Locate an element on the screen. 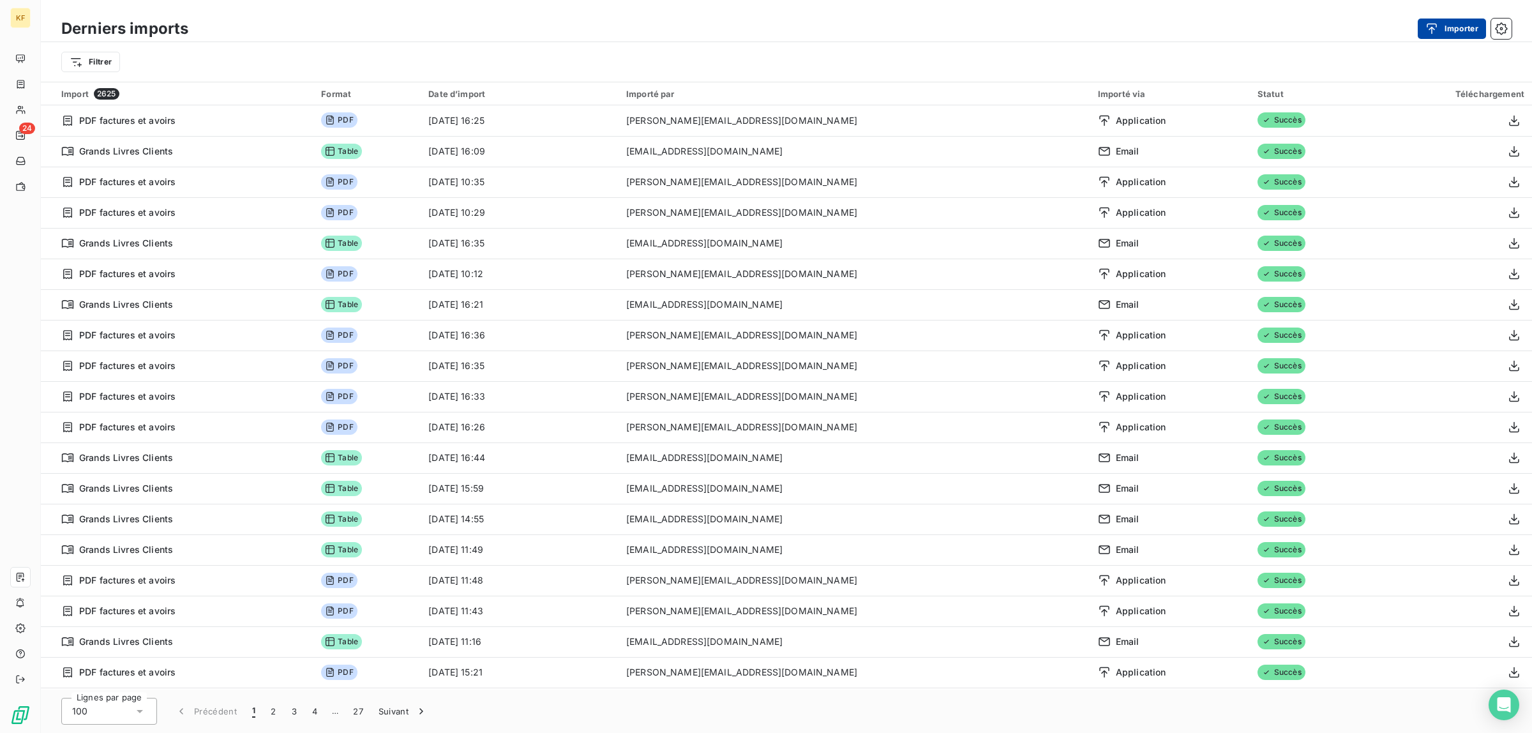 Image resolution: width=1532 pixels, height=733 pixels. div: Import is located at coordinates (183, 94).